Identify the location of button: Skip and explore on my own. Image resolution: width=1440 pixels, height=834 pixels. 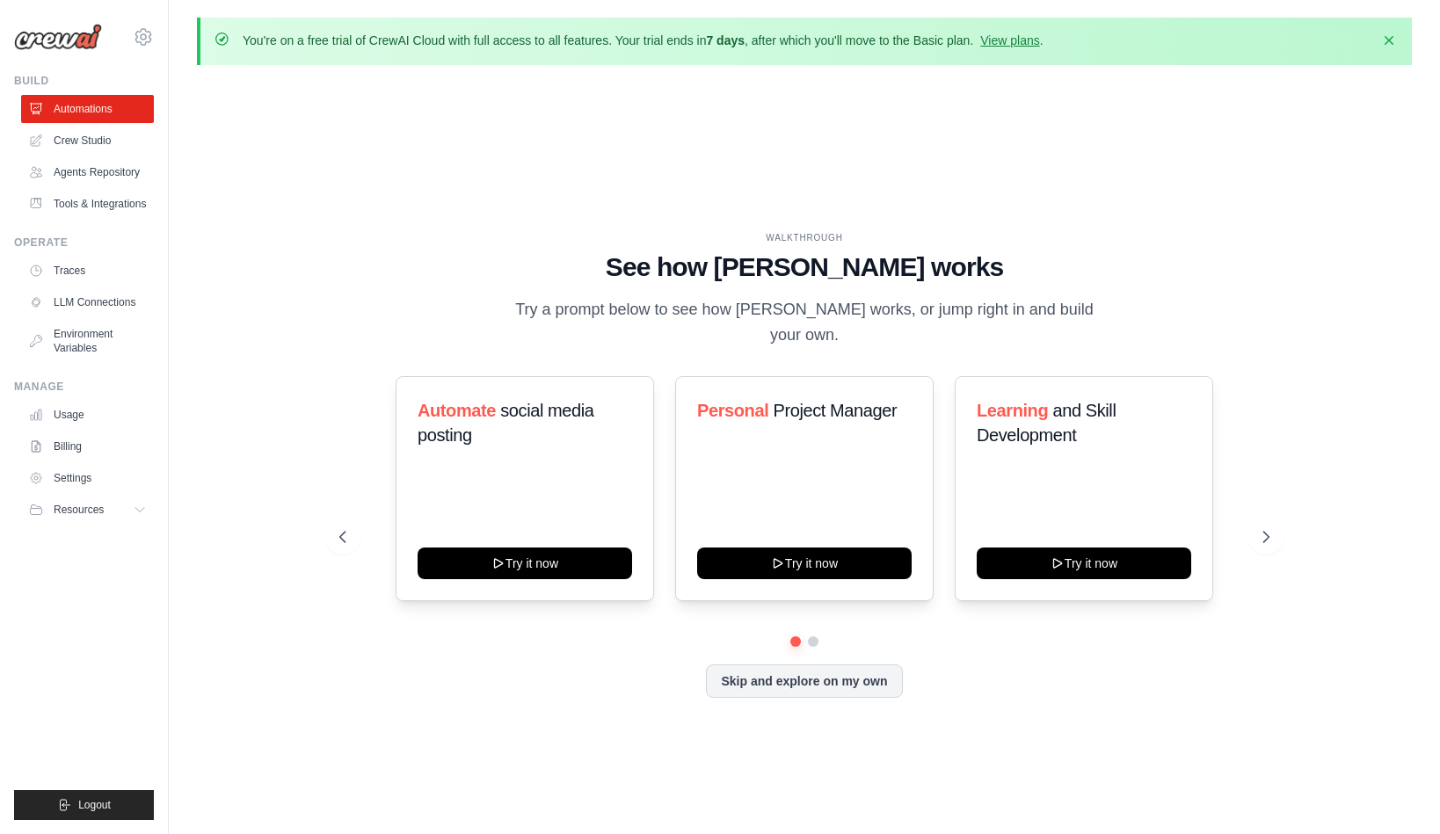
(803, 681).